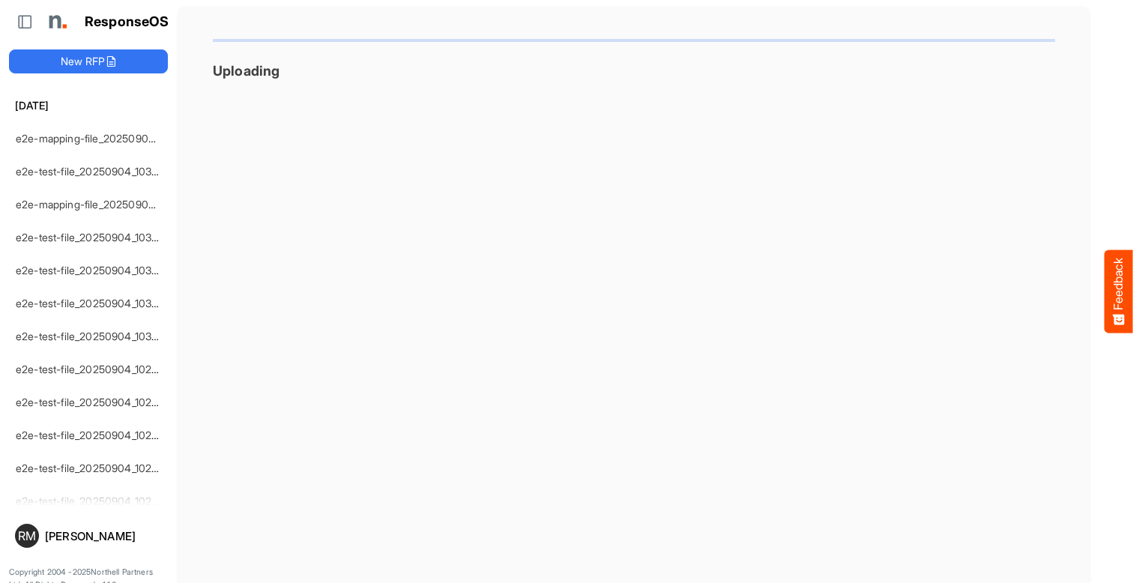  What do you see at coordinates (93, 434) in the screenshot?
I see `a: e2e-test-file_20250904_102922` at bounding box center [93, 434].